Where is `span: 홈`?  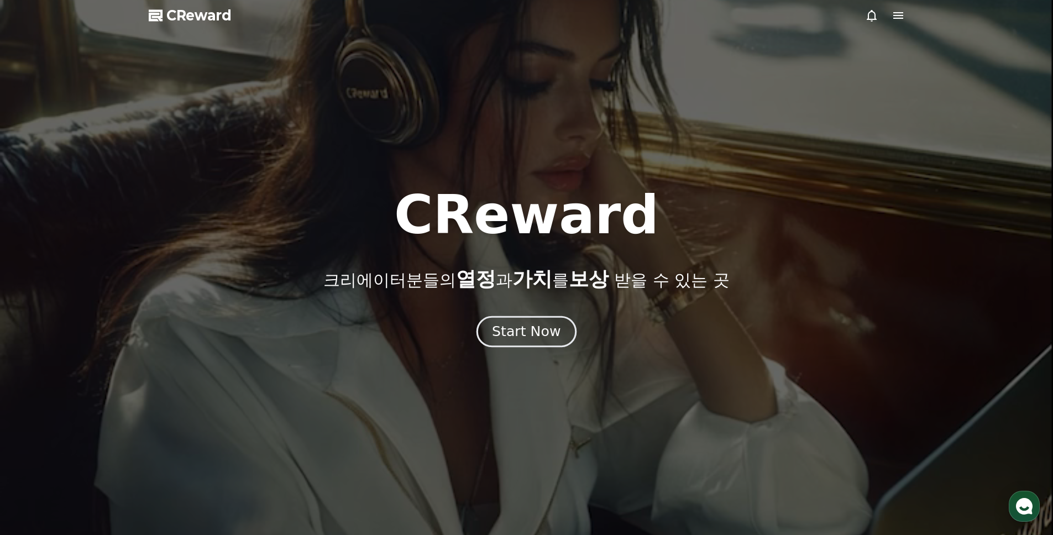
span: 홈 is located at coordinates (38, 371).